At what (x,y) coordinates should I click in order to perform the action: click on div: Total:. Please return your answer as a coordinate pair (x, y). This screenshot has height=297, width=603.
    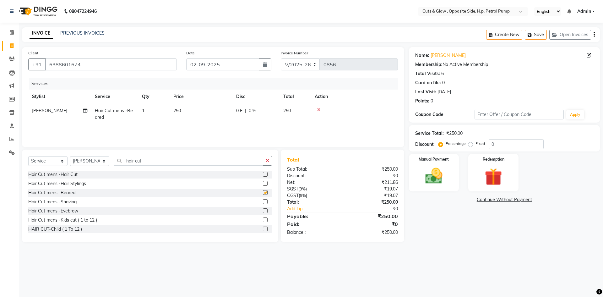
    Looking at the image, I should click on (312, 202).